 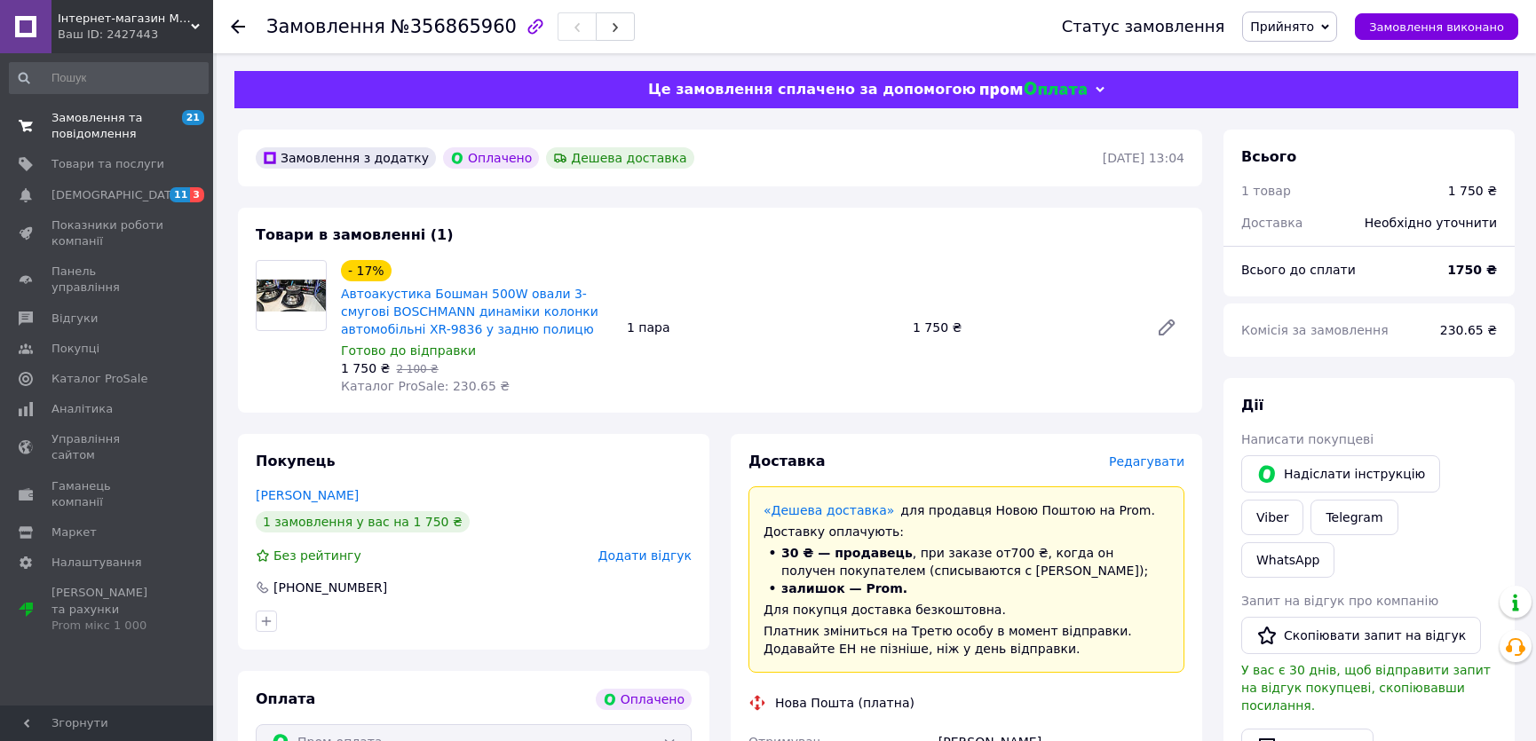 I want to click on span: 1 товар, so click(x=1266, y=191).